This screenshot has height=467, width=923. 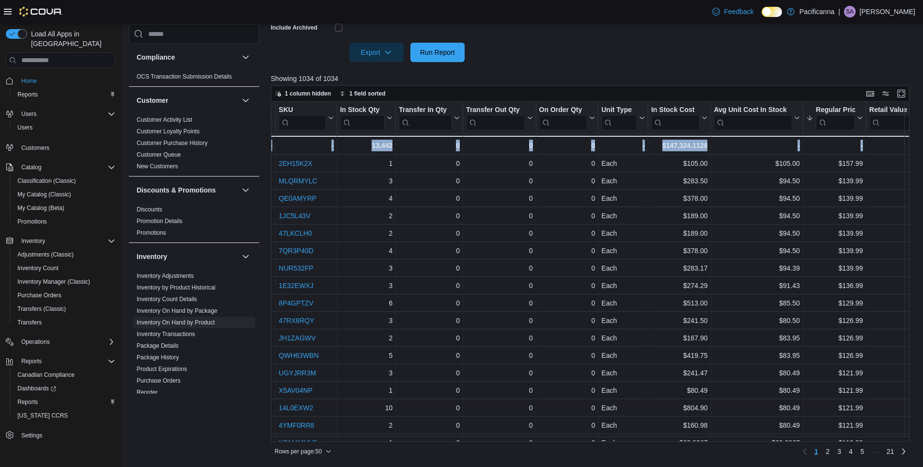 I want to click on a: Inventory On Hand by Product, so click(x=175, y=322).